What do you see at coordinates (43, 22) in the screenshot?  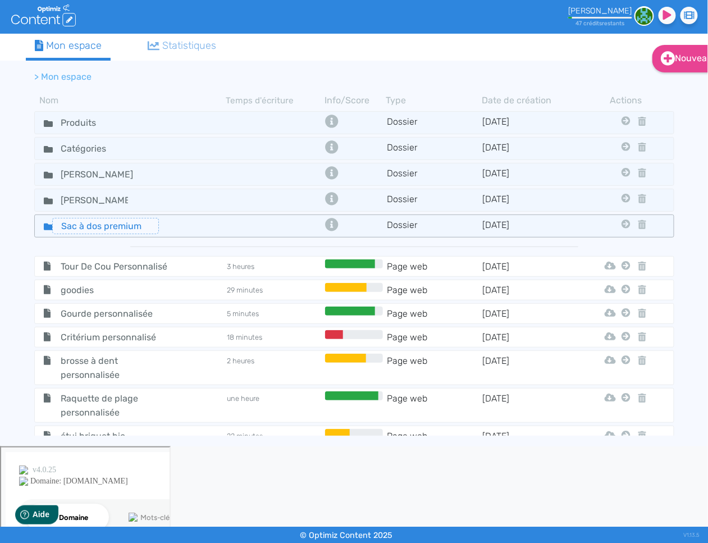 I see `div: v 4.0.25` at bounding box center [43, 22].